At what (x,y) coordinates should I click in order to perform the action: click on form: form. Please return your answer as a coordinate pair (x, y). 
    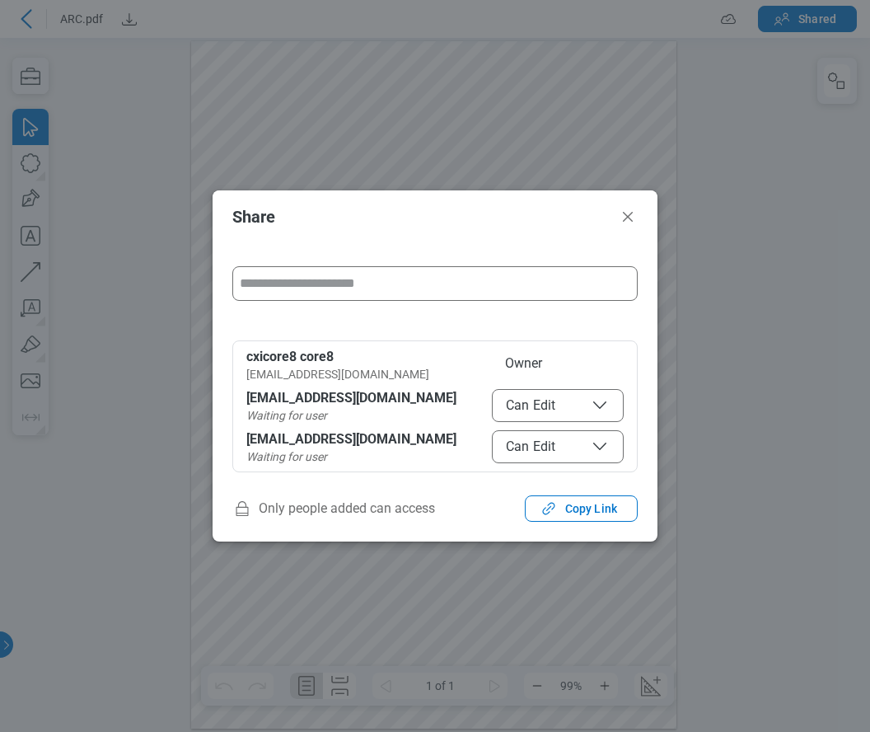
    Looking at the image, I should click on (435, 293).